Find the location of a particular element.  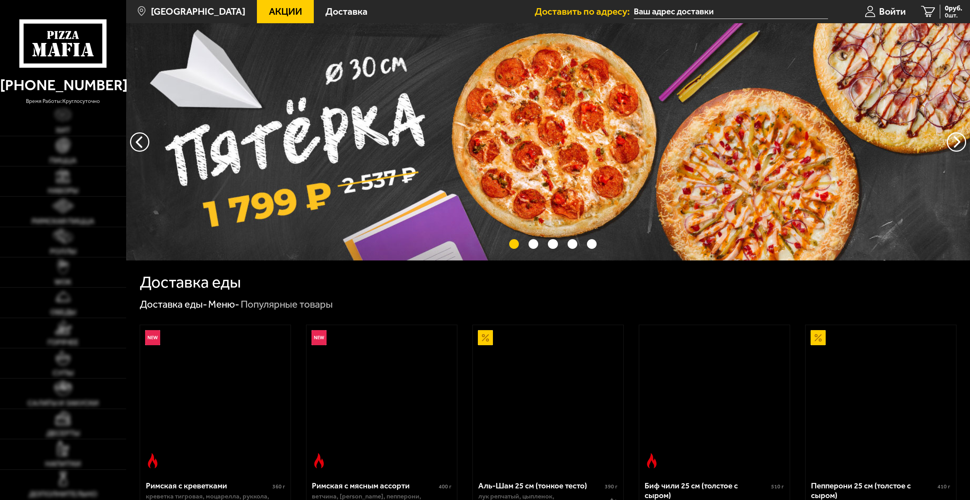

span: Хит is located at coordinates (63, 130).